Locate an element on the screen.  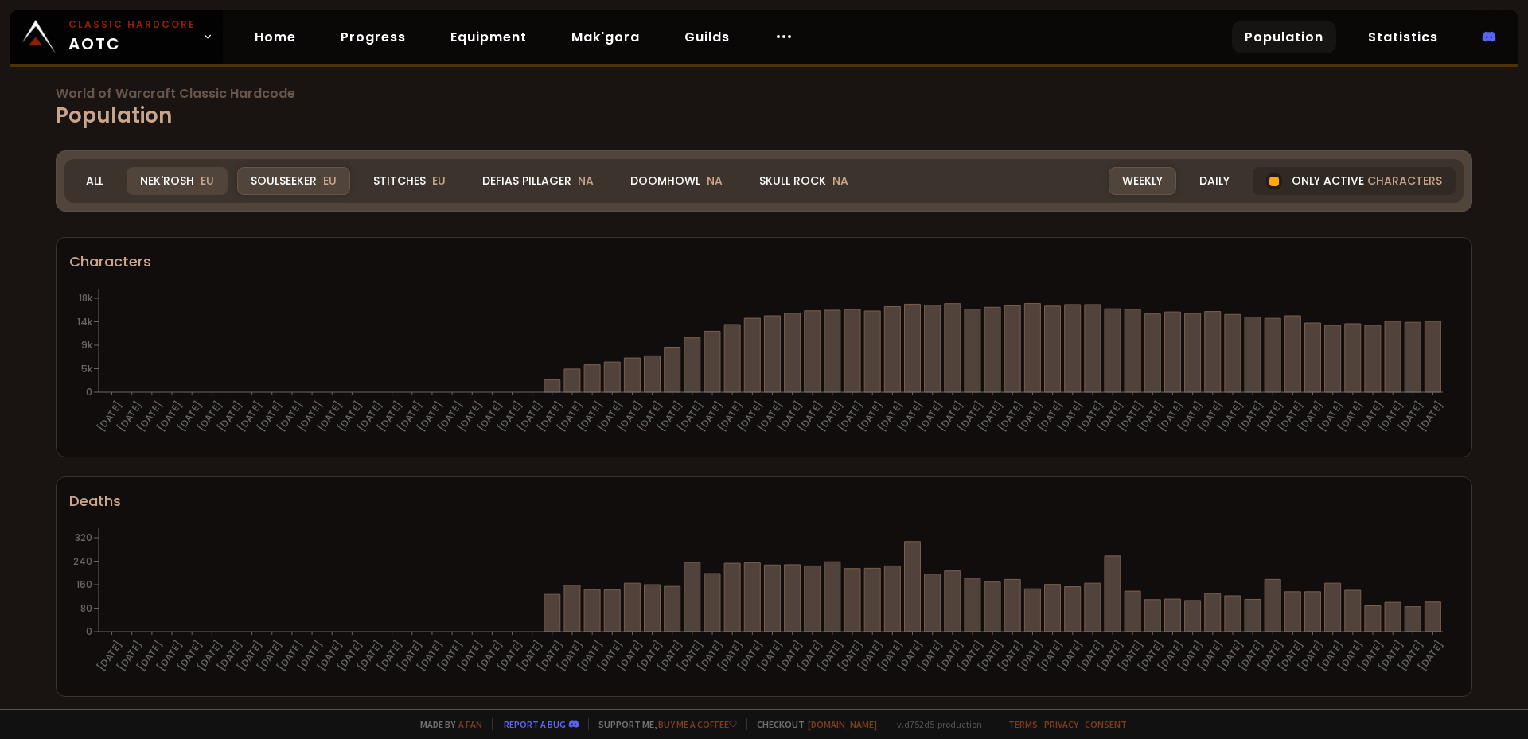
a: Statistics is located at coordinates (1403, 37).